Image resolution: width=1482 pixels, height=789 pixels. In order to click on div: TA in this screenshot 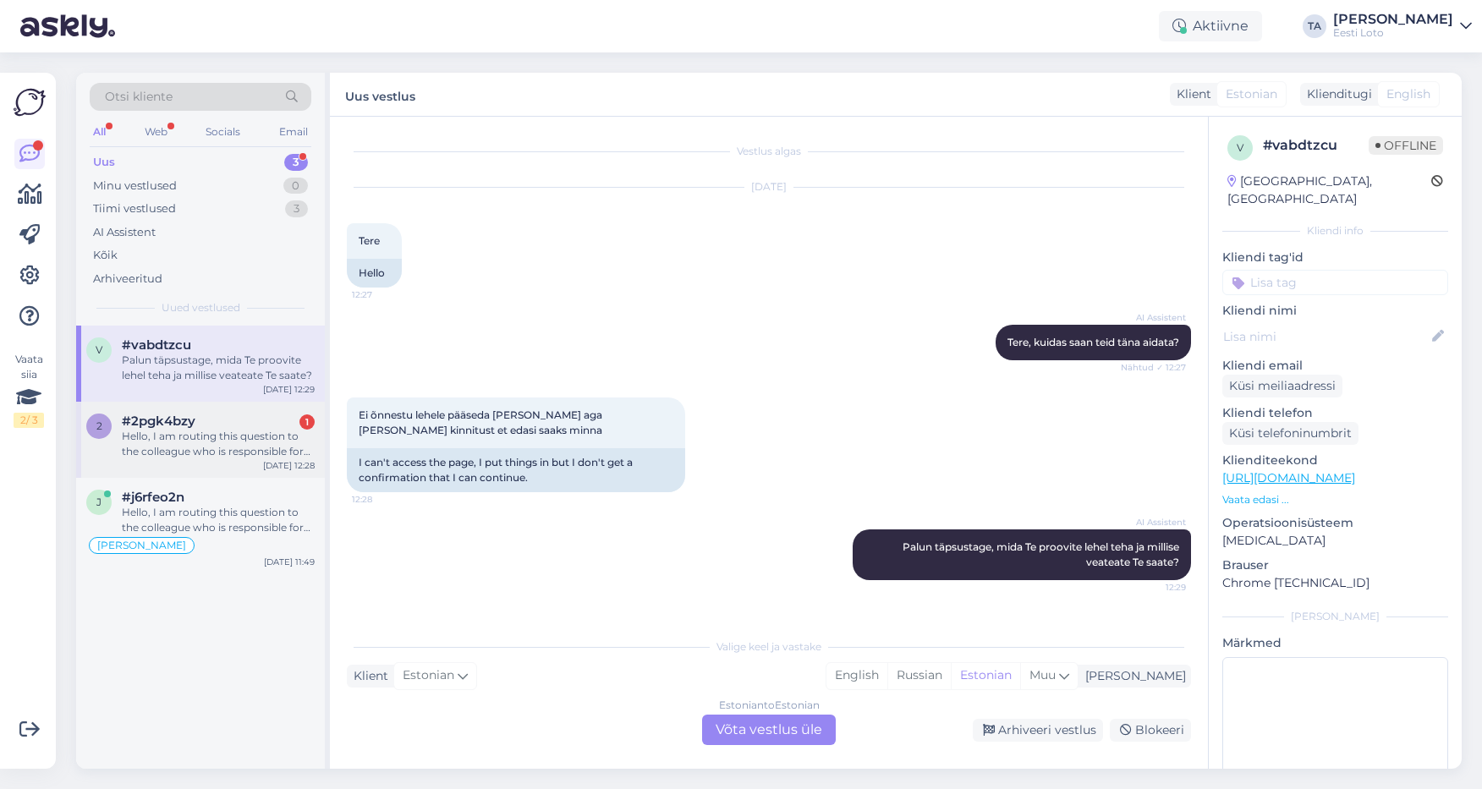, I will do `click(1315, 26)`.